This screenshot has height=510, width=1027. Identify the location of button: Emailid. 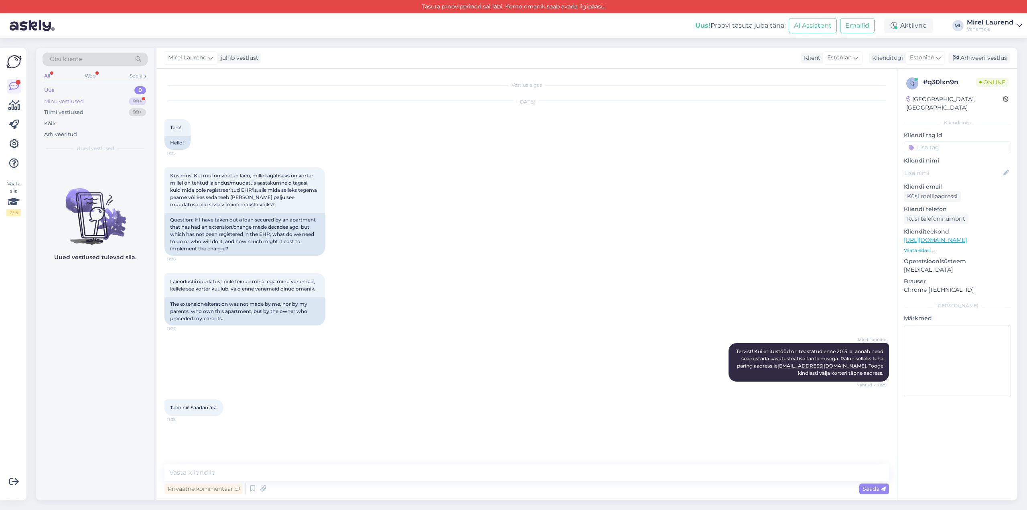
(857, 26).